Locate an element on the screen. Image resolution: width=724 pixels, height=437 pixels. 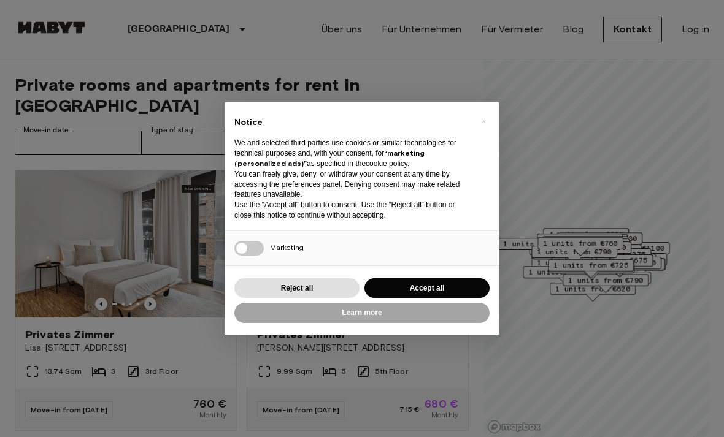
span: Marketing is located at coordinates (287, 247).